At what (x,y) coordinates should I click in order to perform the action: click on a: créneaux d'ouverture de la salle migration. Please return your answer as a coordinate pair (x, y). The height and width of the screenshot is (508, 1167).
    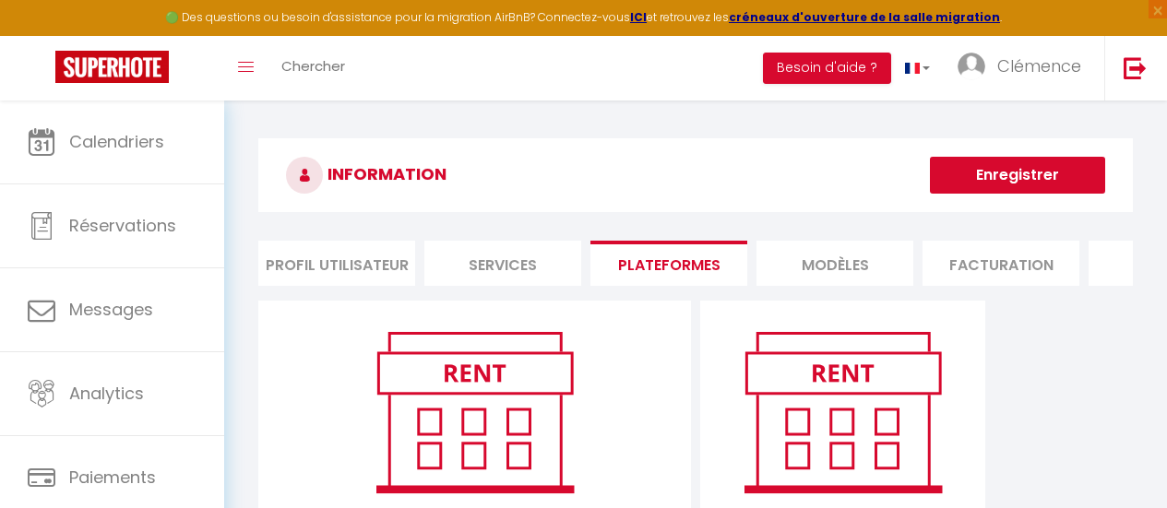
    Looking at the image, I should click on (864, 17).